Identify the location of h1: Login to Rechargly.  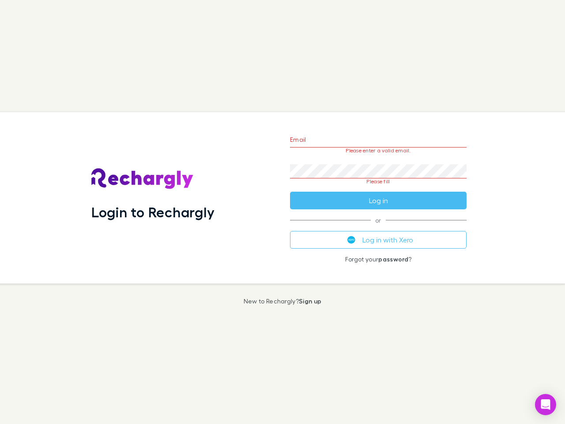
(153, 212).